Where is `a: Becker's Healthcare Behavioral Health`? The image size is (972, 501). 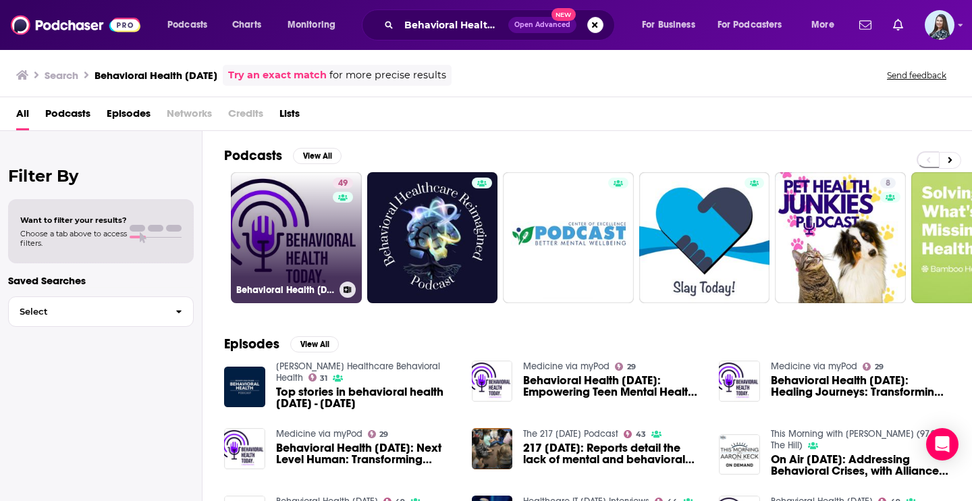
a: Becker's Healthcare Behavioral Health is located at coordinates (358, 372).